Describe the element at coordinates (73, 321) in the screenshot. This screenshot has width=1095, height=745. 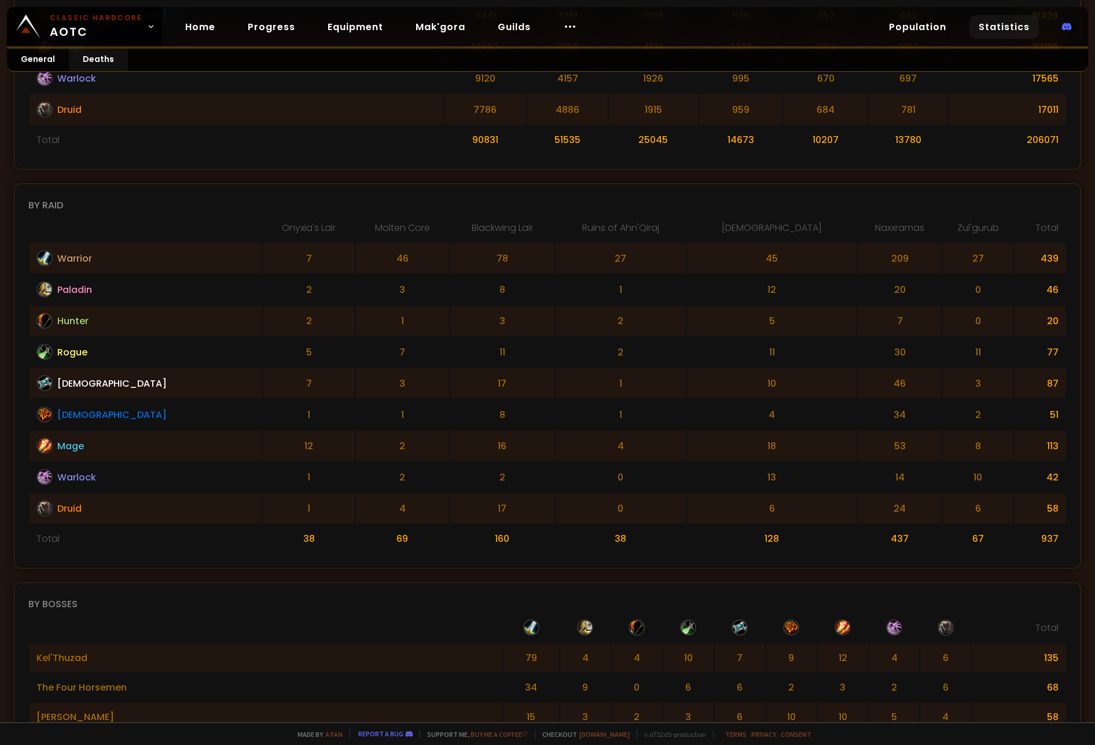
I see `span: Hunter` at that location.